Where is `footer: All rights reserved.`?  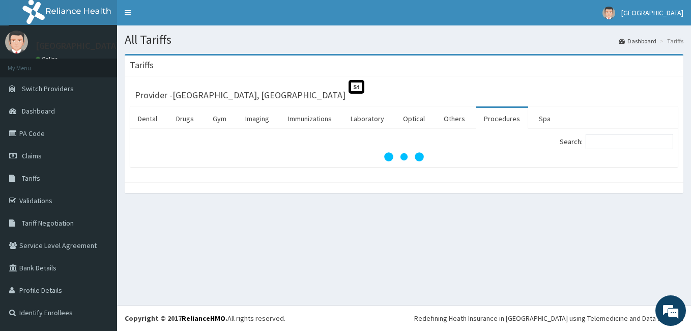
footer: All rights reserved. is located at coordinates (404, 317).